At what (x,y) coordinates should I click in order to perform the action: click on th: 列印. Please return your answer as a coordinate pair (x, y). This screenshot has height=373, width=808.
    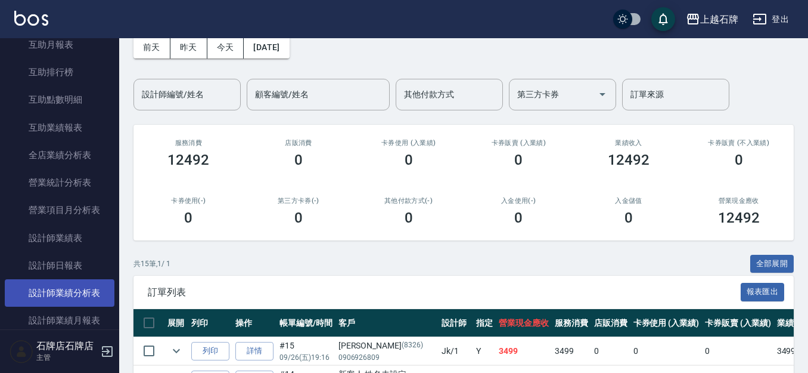
    Looking at the image, I should click on (210, 322).